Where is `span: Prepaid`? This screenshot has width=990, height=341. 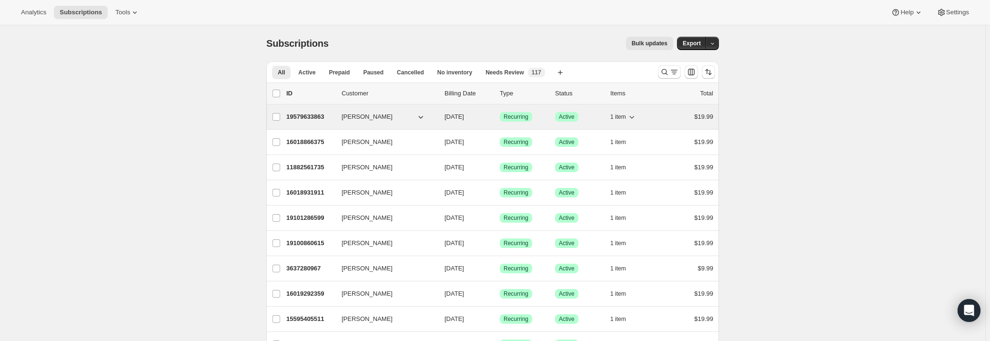 span: Prepaid is located at coordinates (339, 72).